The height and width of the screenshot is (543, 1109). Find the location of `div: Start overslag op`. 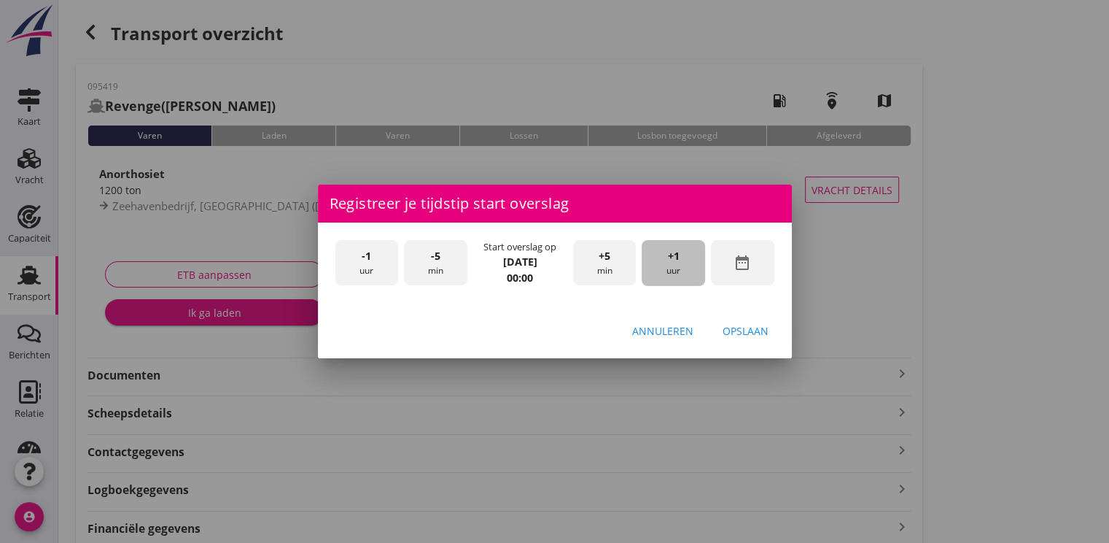

div: Start overslag op is located at coordinates (520, 247).